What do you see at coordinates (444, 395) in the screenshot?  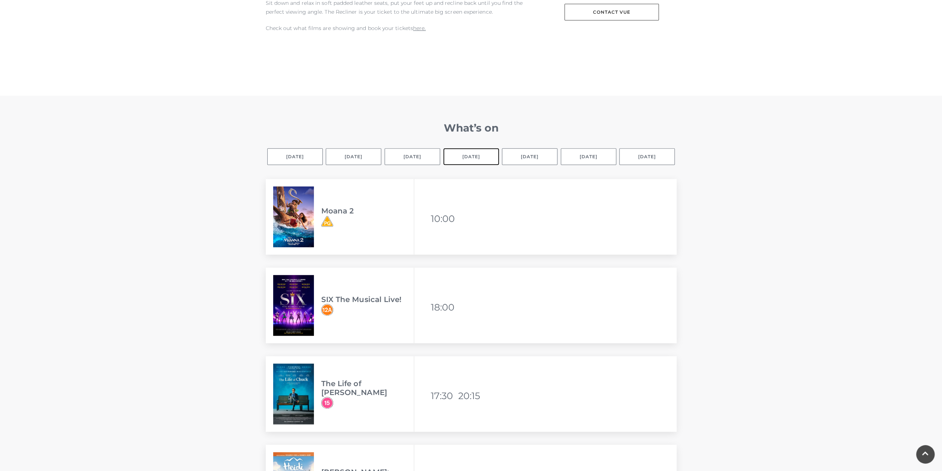 I see `li: 17:30` at bounding box center [444, 395].